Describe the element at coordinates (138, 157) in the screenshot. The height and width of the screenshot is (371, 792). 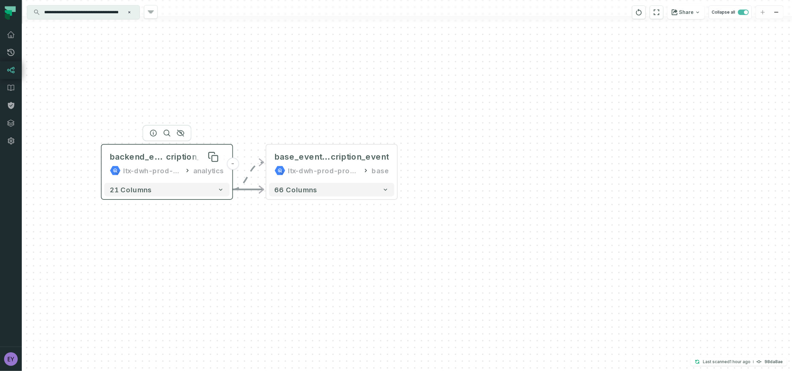
I see `span: backend_eventpay_appstore_subs` at that location.